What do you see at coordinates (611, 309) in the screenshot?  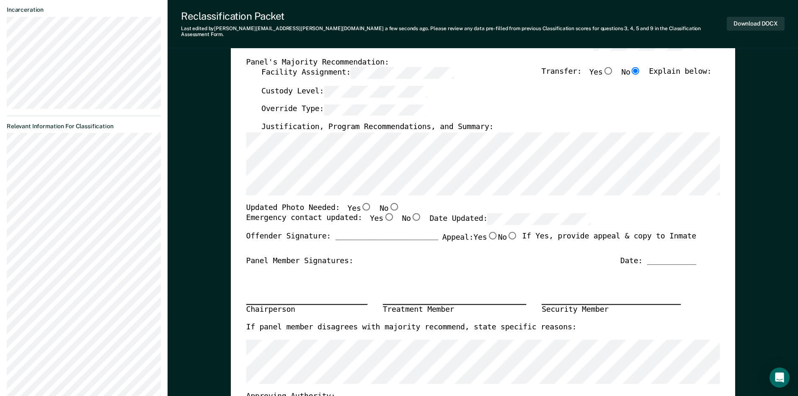 I see `div: Security Member` at bounding box center [611, 309].